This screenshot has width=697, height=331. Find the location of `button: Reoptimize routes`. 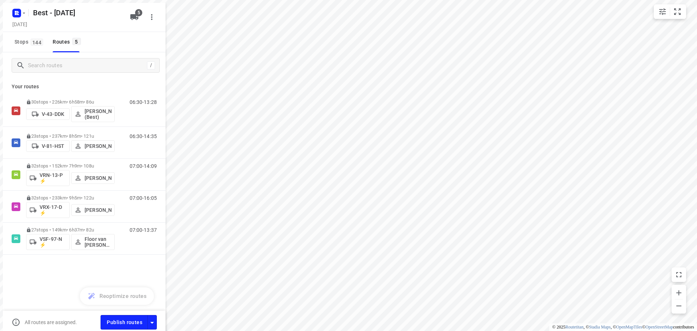

button: Reoptimize routes is located at coordinates (117, 296).